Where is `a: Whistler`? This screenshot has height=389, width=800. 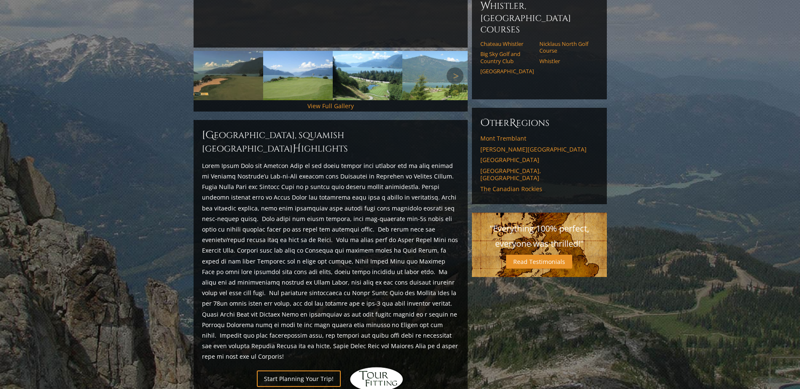
a: Whistler is located at coordinates (566, 61).